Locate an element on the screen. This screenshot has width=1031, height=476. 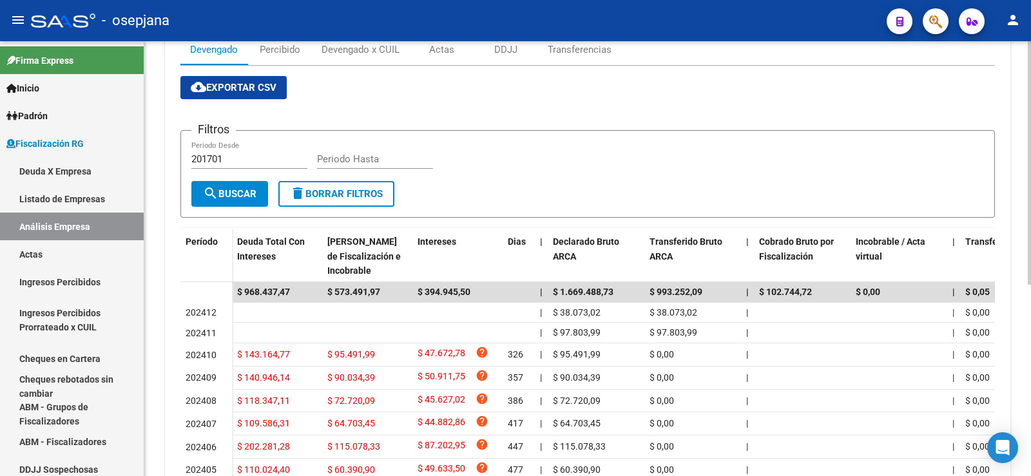
div: Devengado x CUIL is located at coordinates (360, 50).